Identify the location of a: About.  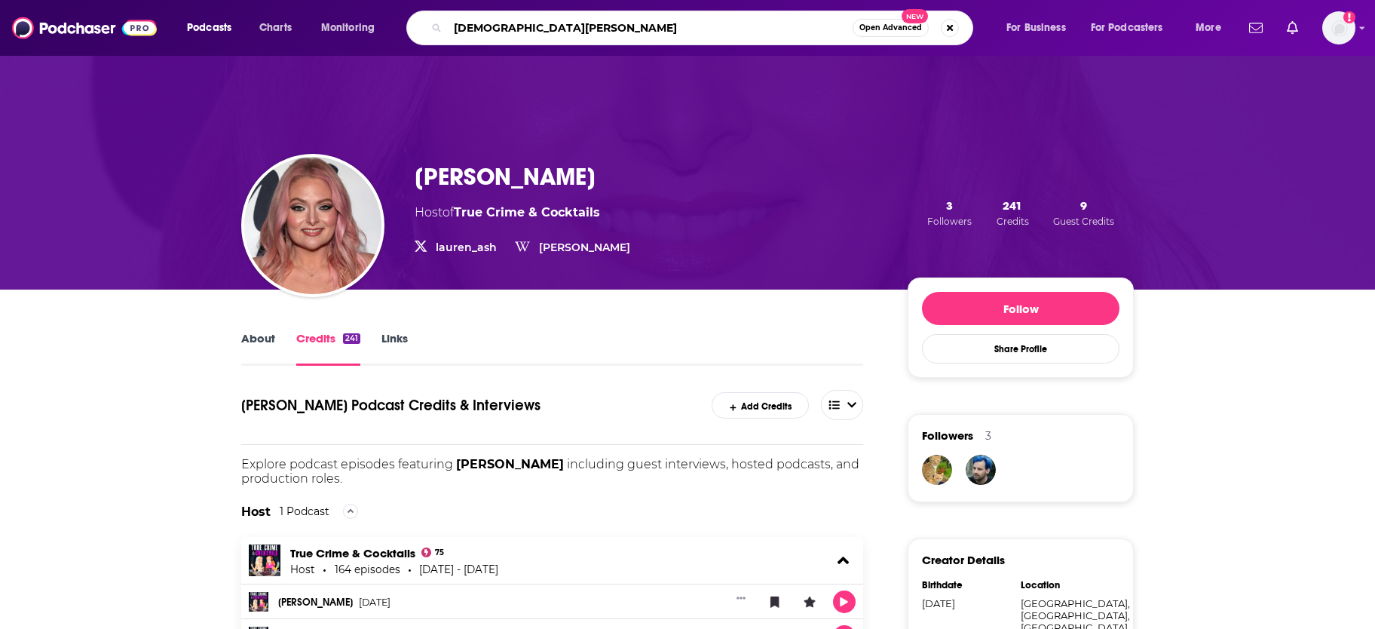
(258, 348).